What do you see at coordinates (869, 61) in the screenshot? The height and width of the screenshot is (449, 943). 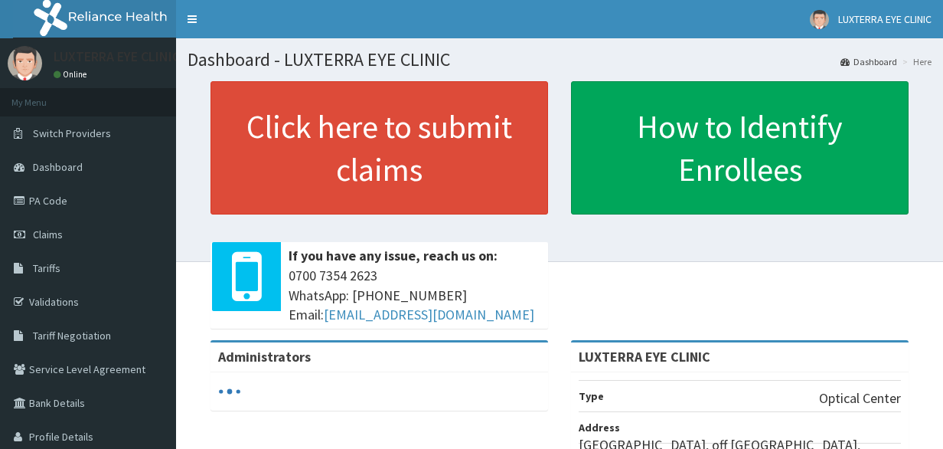 I see `a: Dashboard` at bounding box center [869, 61].